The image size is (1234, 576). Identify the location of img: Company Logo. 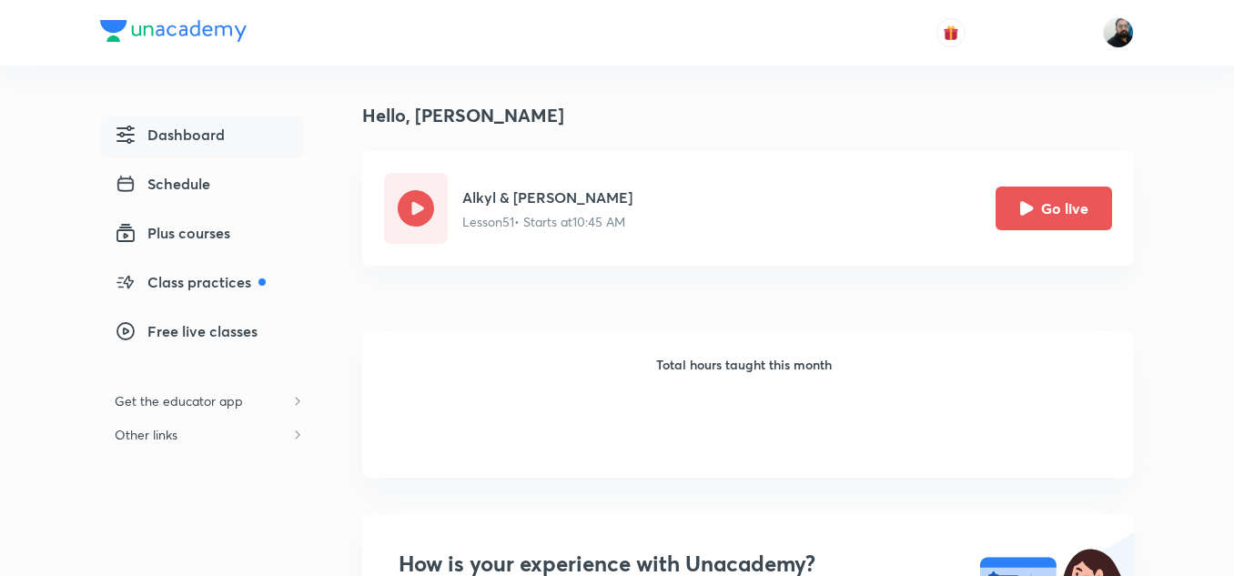
(173, 31).